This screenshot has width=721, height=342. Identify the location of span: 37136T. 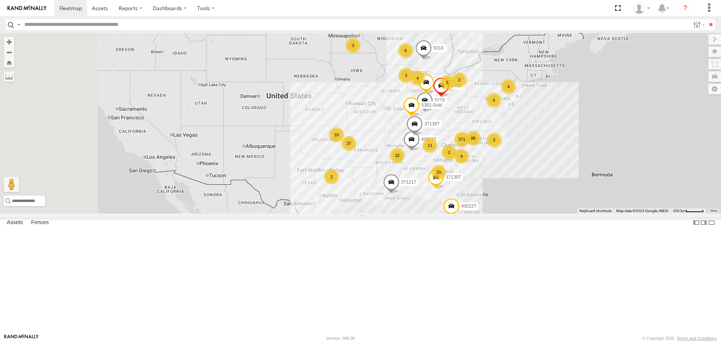
(432, 124).